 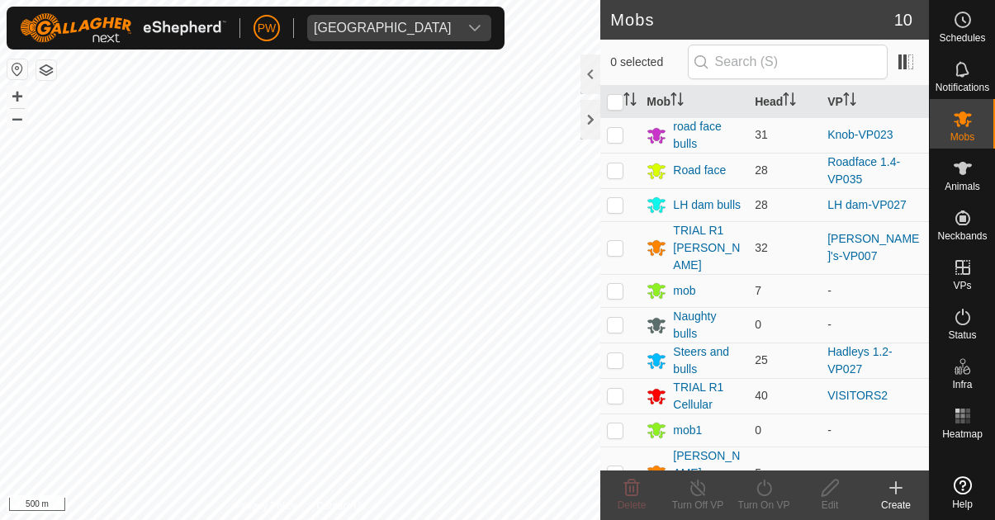 What do you see at coordinates (382, 28) in the screenshot?
I see `span: Kawhia Farm` at bounding box center [382, 28].